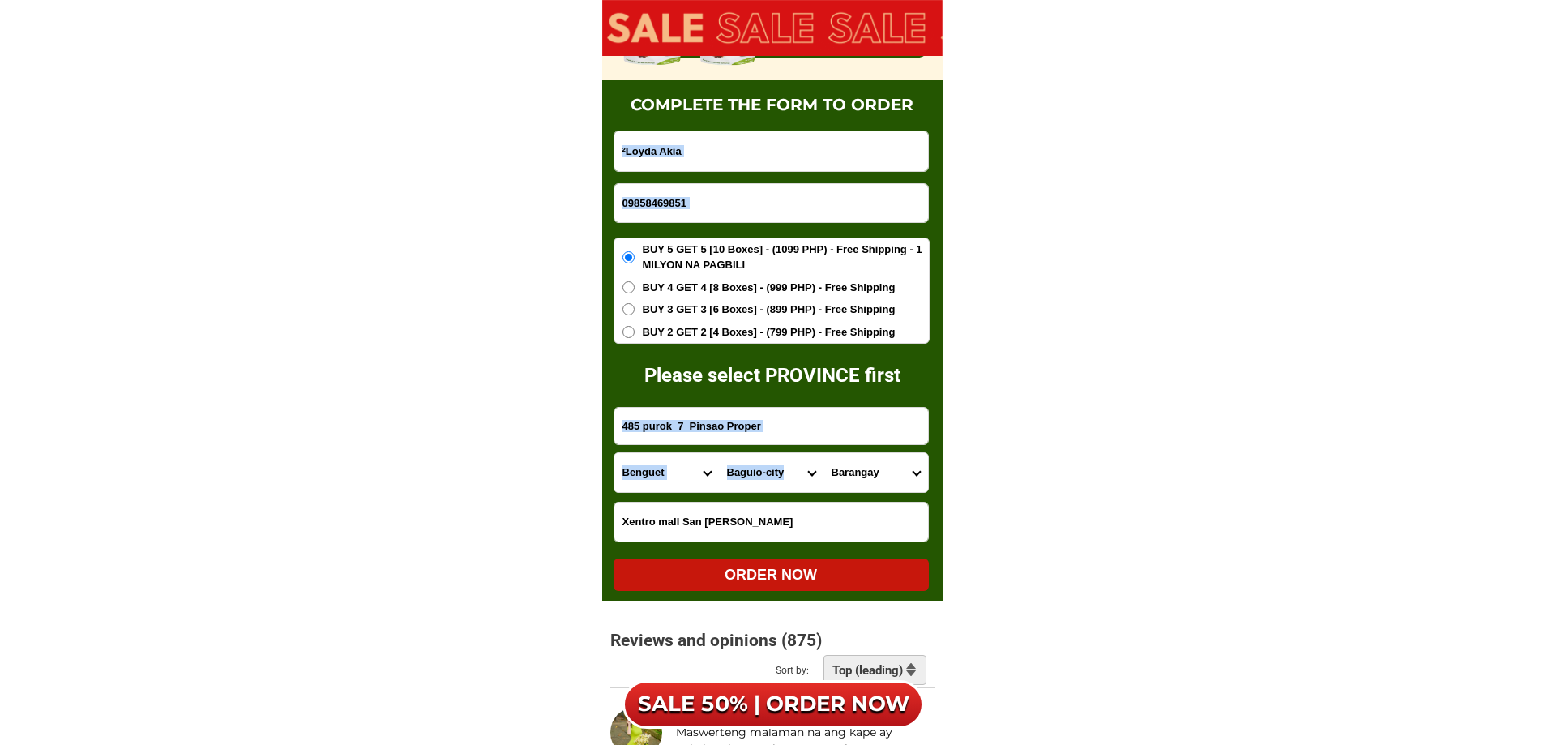  Describe the element at coordinates (812, 670) in the screenshot. I see `h2: Sort by:` at that location.